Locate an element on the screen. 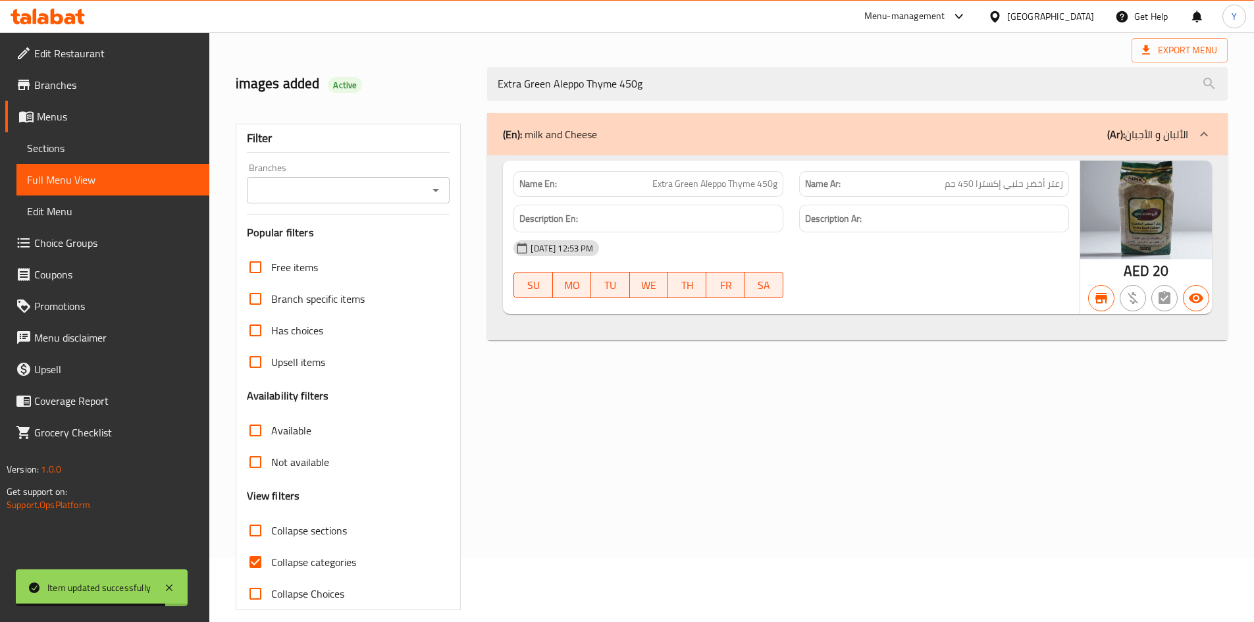  span: Has choices is located at coordinates (297, 331).